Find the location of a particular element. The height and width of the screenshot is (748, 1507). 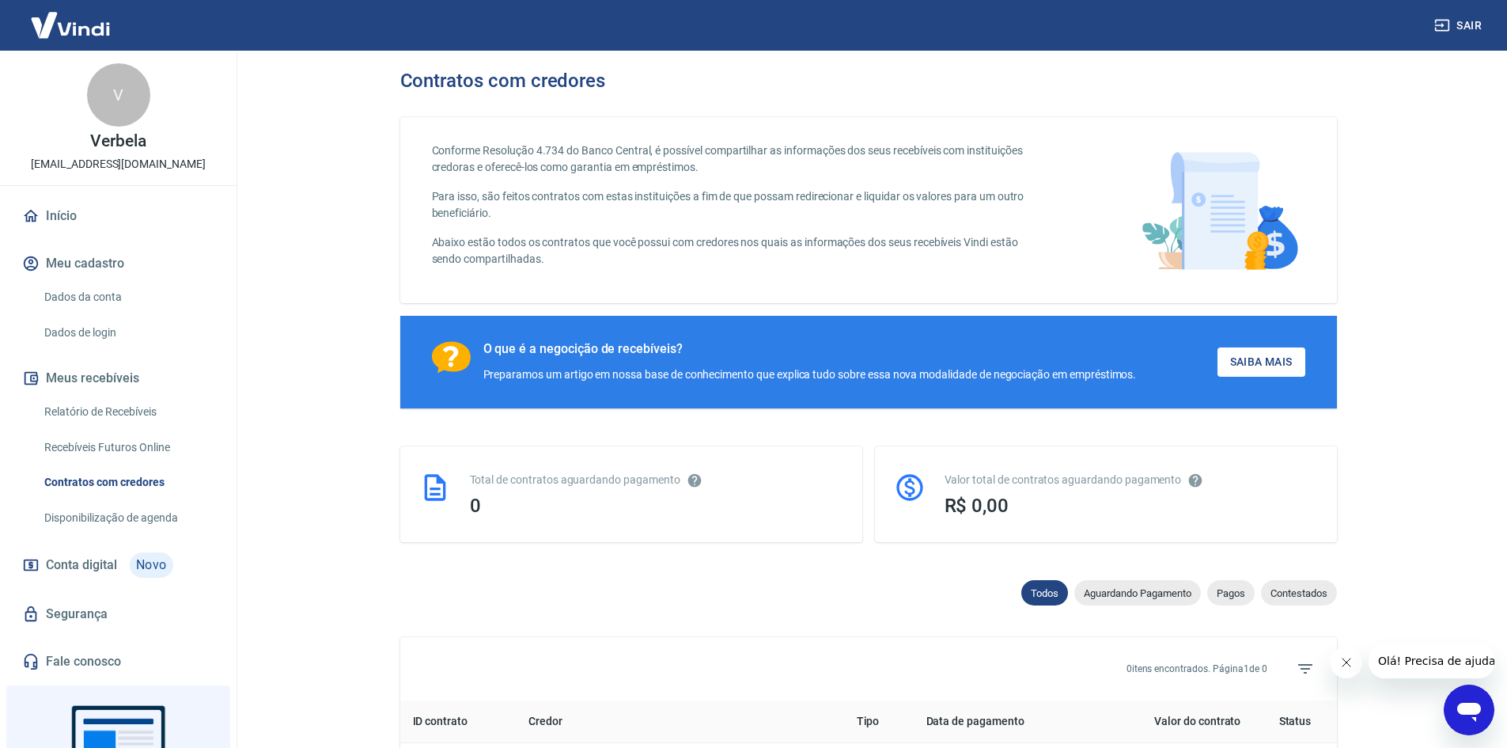

th: ID contrato is located at coordinates (458, 722).